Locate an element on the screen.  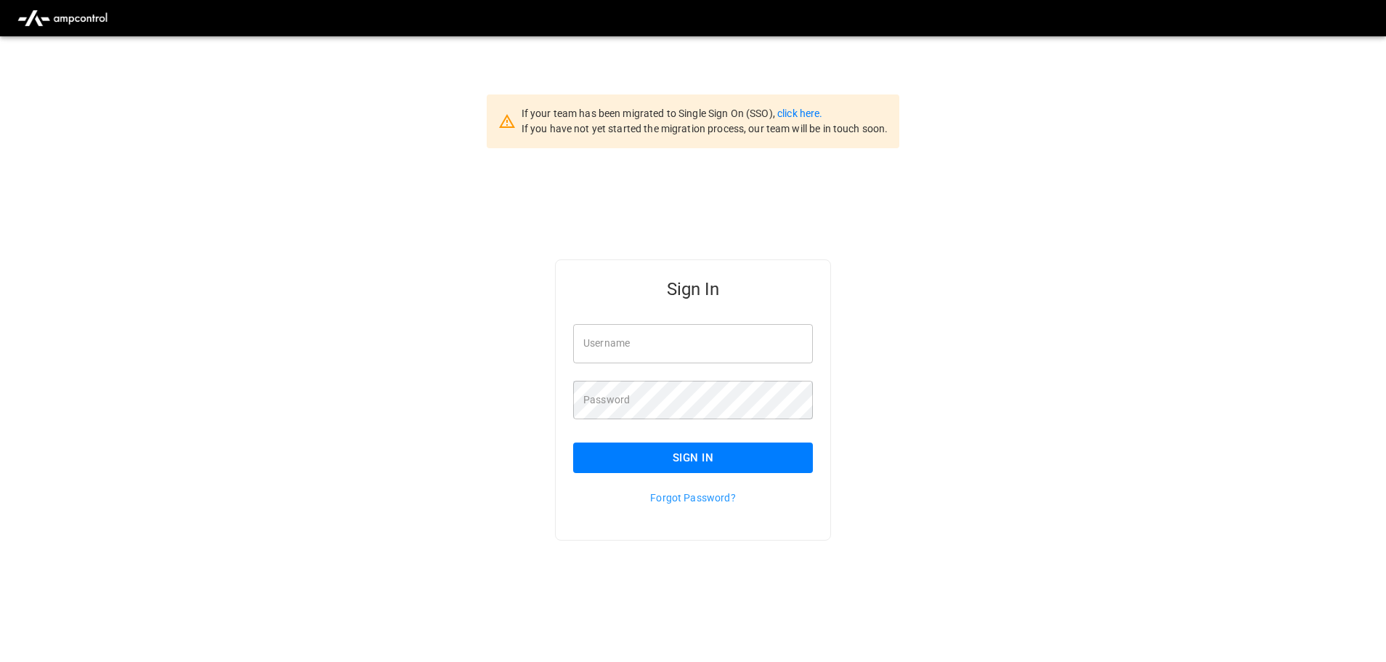
h5: Sign In is located at coordinates (693, 289).